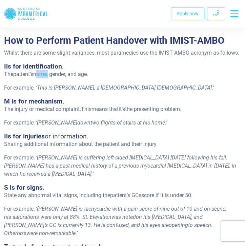 The image size is (245, 246). What do you see at coordinates (114, 40) in the screenshot?
I see `span: How to Perform Patient Handover with IMIST-AMBO` at bounding box center [114, 40].